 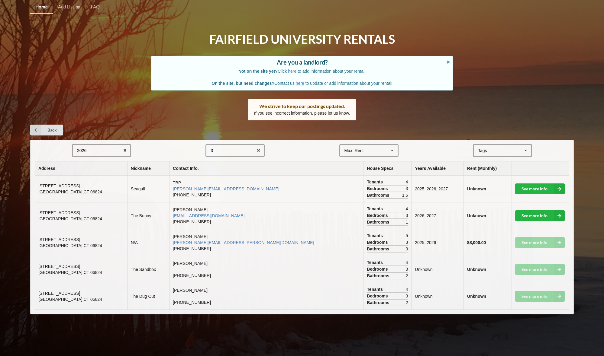 I want to click on span: Click to add information about your rental!, so click(x=302, y=71).